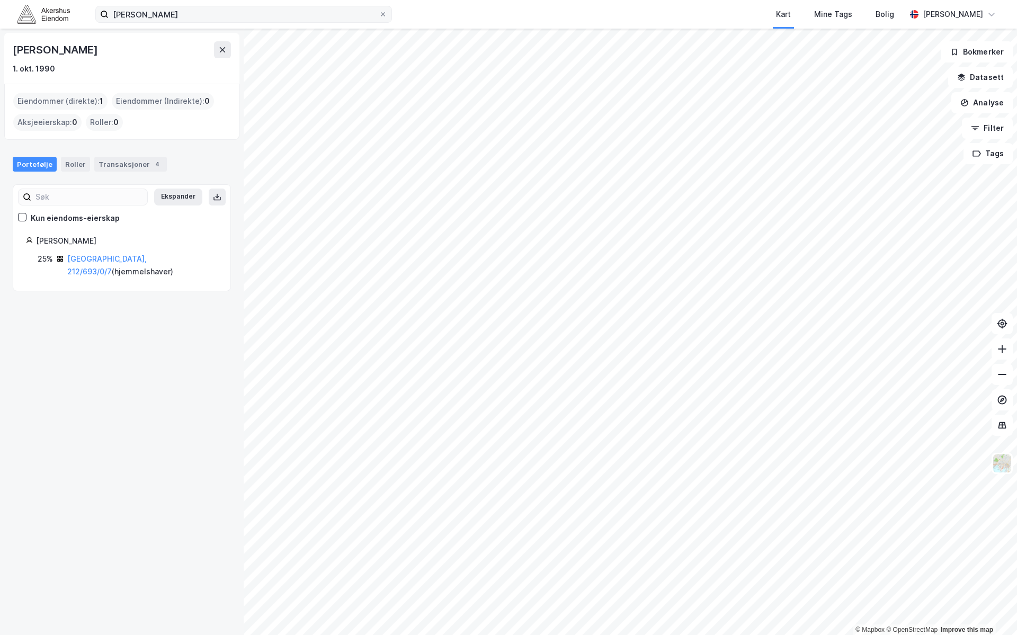 This screenshot has width=1017, height=635. What do you see at coordinates (833, 14) in the screenshot?
I see `div: Mine Tags` at bounding box center [833, 14].